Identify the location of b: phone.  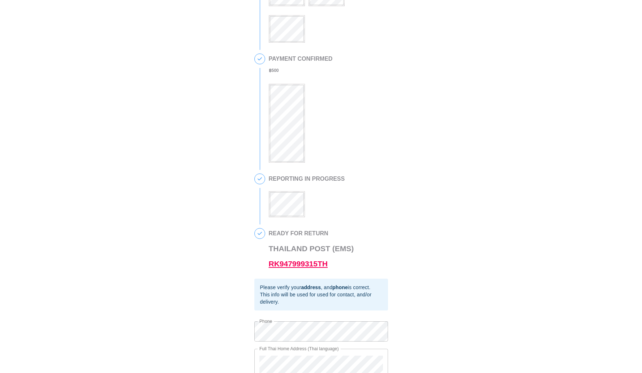
(340, 287).